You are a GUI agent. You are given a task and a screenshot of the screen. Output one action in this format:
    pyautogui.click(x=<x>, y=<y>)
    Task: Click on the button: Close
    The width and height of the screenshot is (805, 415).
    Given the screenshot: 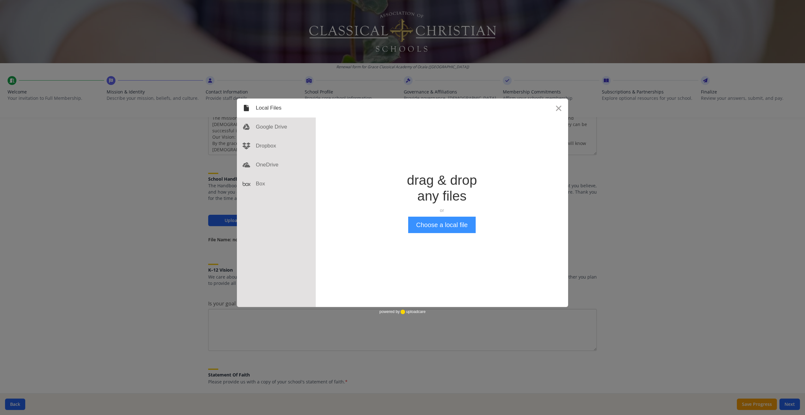 What is the action you would take?
    pyautogui.click(x=559, y=108)
    